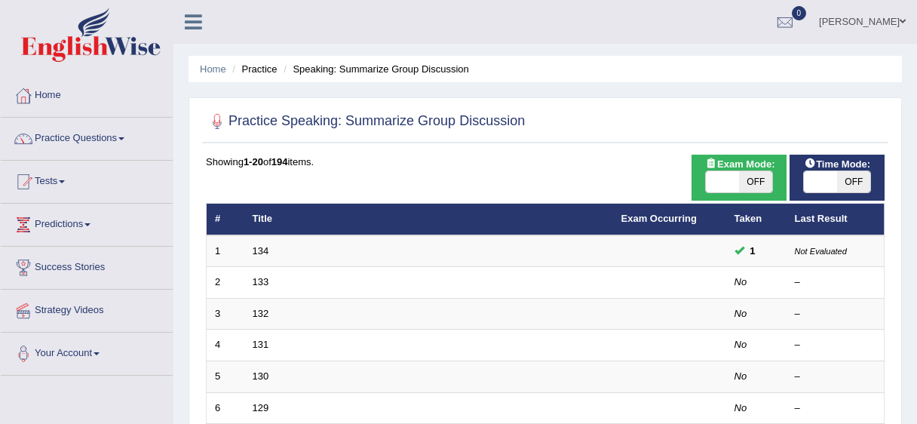  What do you see at coordinates (261, 344) in the screenshot?
I see `a: 131` at bounding box center [261, 344].